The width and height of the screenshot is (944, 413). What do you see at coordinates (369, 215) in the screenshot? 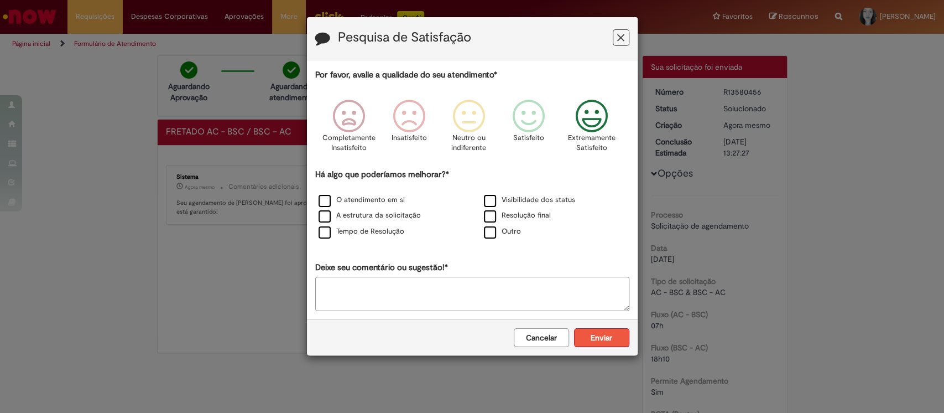
I see `label: A estrutura da solicitação` at bounding box center [369, 215].